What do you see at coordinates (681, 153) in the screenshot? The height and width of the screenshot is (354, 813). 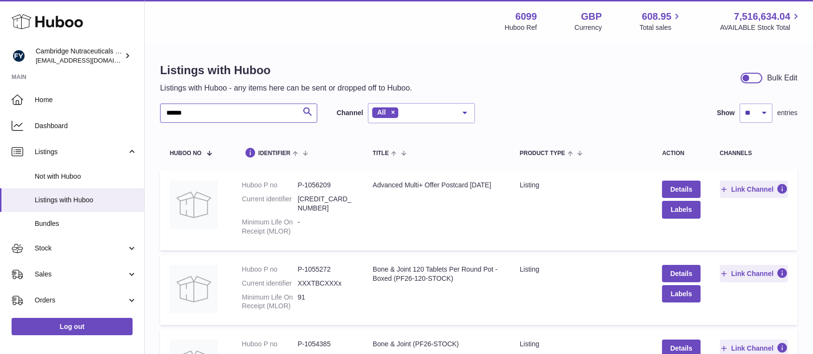 I see `div: action` at bounding box center [681, 153].